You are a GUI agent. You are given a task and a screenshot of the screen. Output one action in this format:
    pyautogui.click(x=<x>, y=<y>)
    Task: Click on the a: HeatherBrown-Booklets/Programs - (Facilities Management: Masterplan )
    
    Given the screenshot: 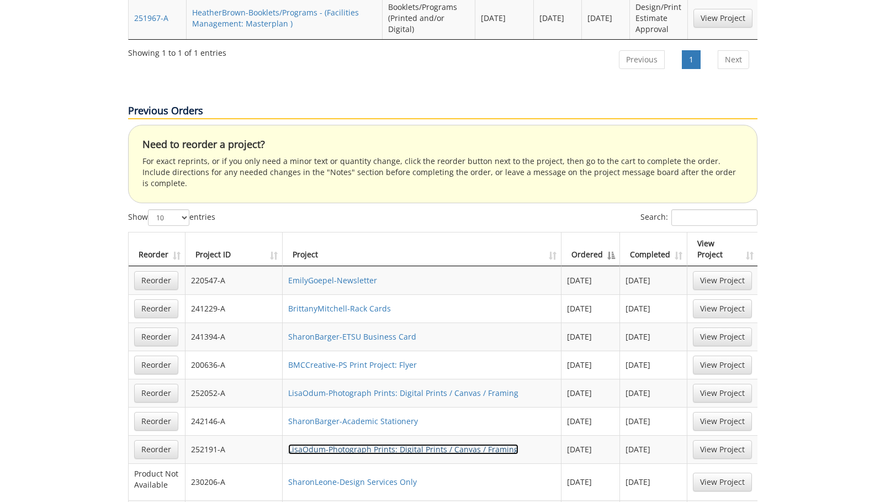 What is the action you would take?
    pyautogui.click(x=276, y=18)
    